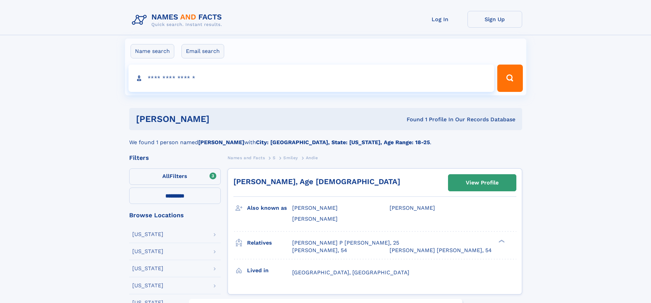 The width and height of the screenshot is (651, 303). Describe the element at coordinates (312, 158) in the screenshot. I see `span: Andie` at that location.